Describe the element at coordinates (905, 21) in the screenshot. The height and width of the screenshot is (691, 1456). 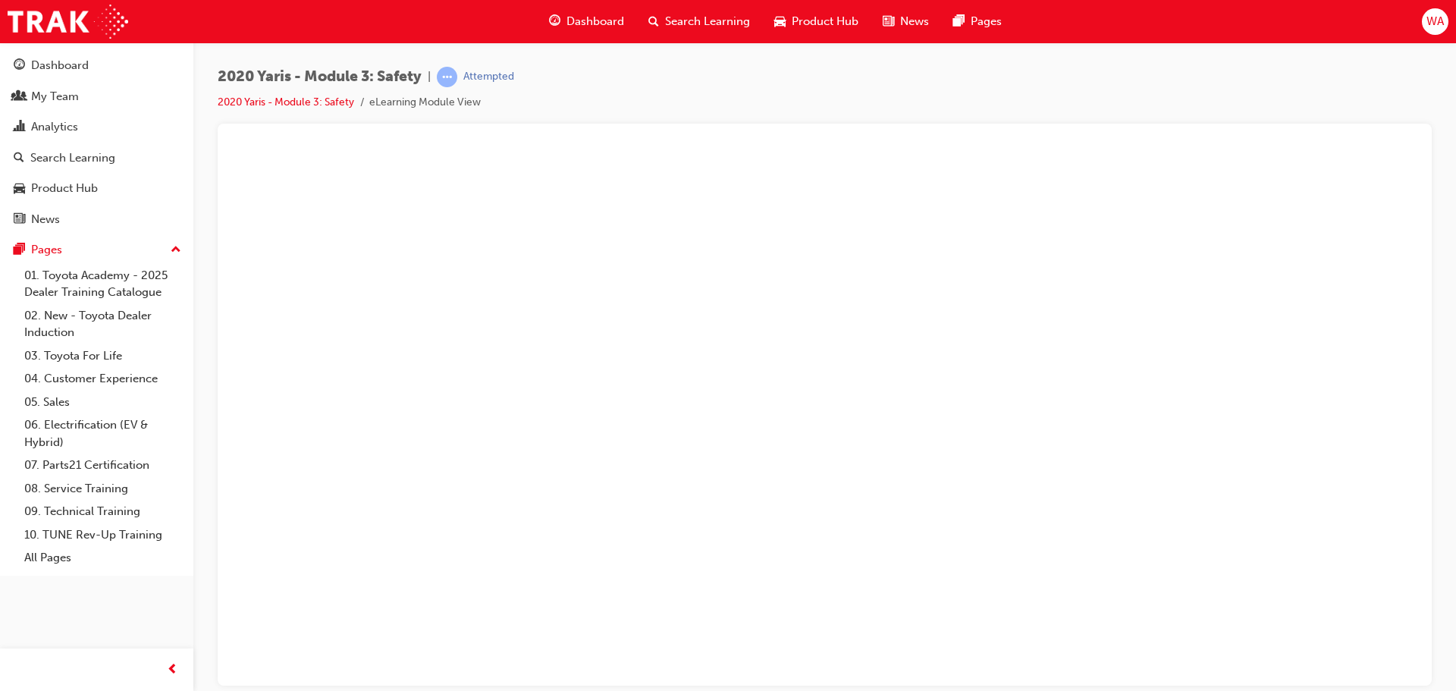
I see `a: news-iconNews` at that location.